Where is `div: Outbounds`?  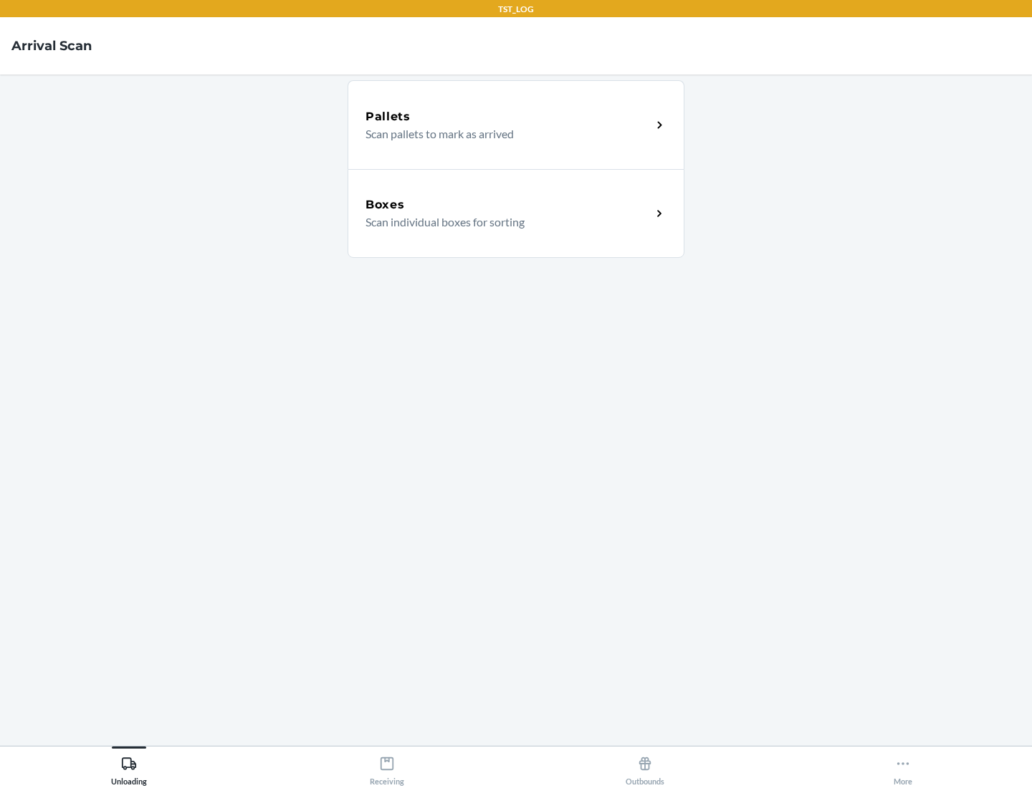
div: Outbounds is located at coordinates (645, 768).